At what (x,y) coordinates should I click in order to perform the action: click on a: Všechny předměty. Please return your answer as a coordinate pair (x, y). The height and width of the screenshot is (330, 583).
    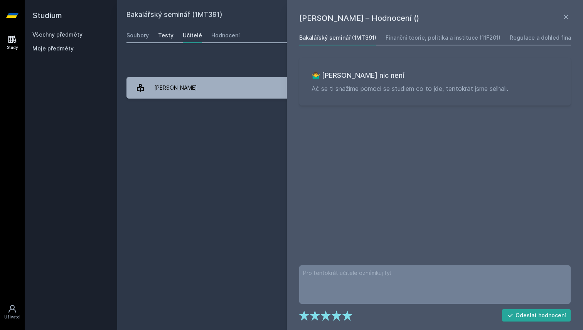
    Looking at the image, I should click on (57, 34).